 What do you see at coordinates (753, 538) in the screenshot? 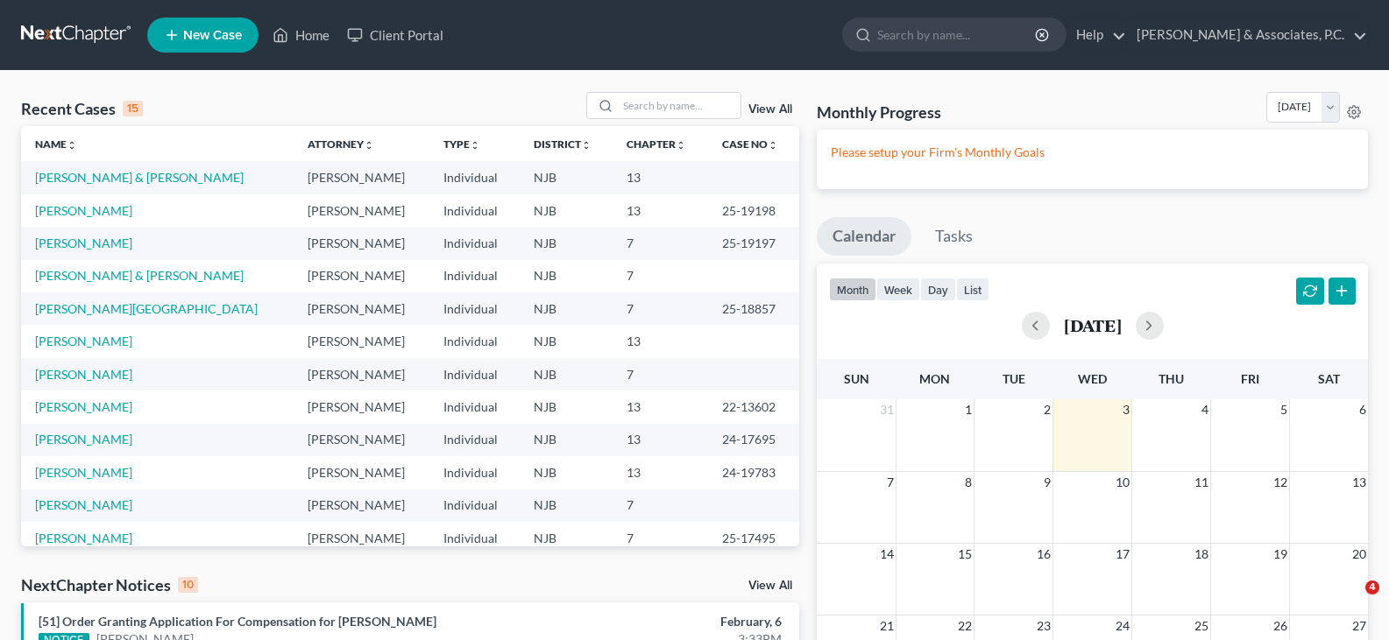
I see `td: 25-17495` at bounding box center [753, 538].